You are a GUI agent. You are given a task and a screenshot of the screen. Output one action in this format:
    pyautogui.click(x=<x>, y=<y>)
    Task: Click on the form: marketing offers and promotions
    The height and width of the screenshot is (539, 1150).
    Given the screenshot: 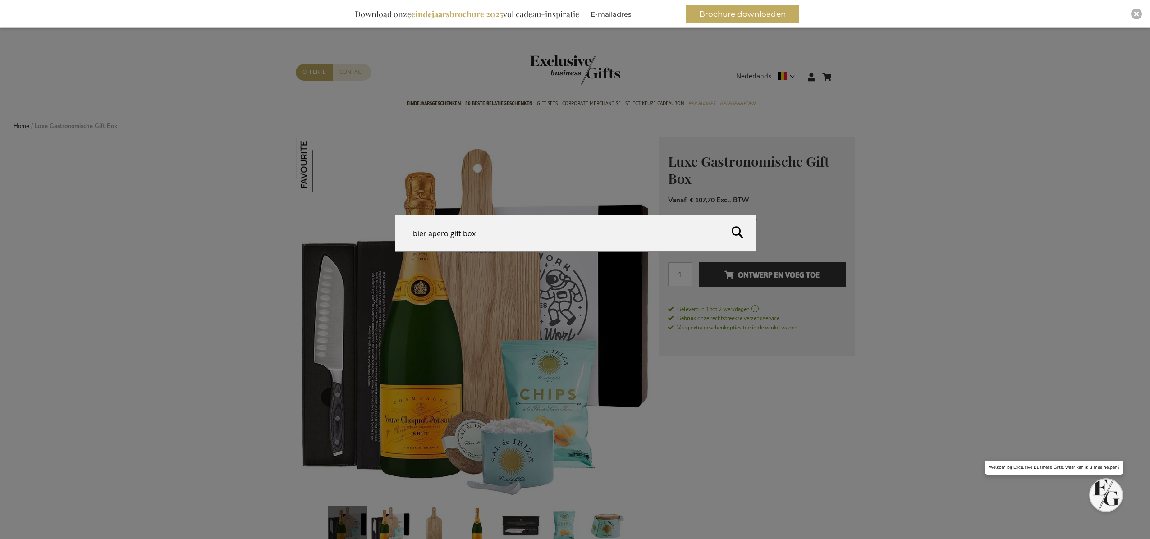 What is the action you would take?
    pyautogui.click(x=635, y=15)
    